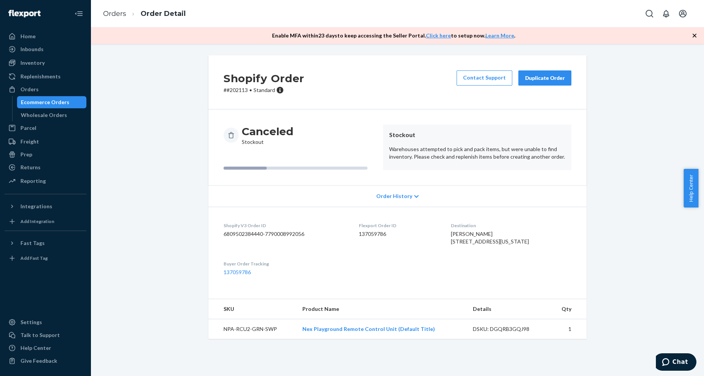  Describe the element at coordinates (45, 323) in the screenshot. I see `a: Settings` at that location.